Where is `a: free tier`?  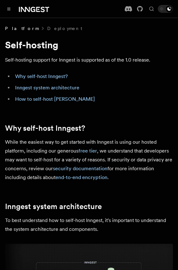
a: free tier is located at coordinates (88, 151).